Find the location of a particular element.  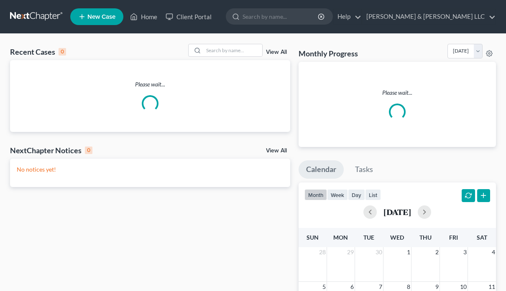

div: Recent Cases is located at coordinates (38, 52).